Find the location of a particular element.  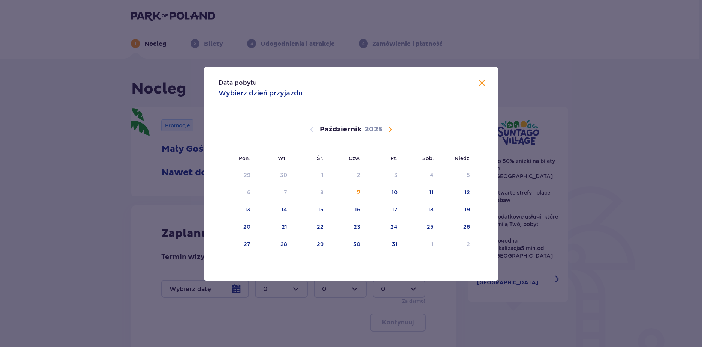

td: 18 is located at coordinates (421, 210).